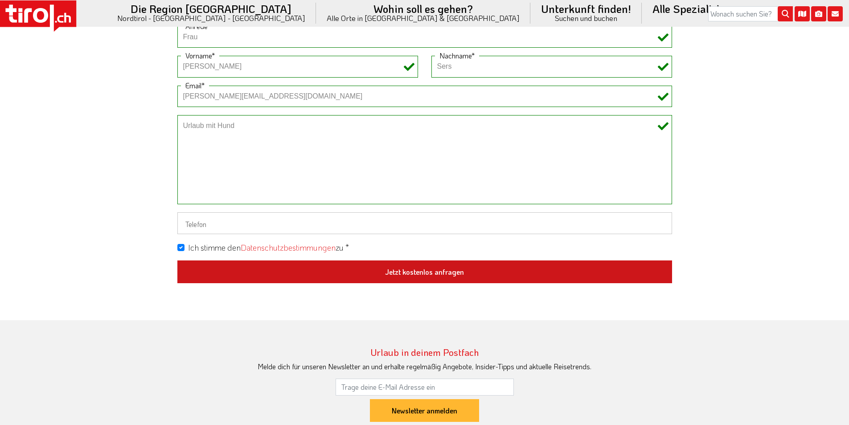  I want to click on input: Trage deine E-Mail Adresse ein, so click(425, 387).